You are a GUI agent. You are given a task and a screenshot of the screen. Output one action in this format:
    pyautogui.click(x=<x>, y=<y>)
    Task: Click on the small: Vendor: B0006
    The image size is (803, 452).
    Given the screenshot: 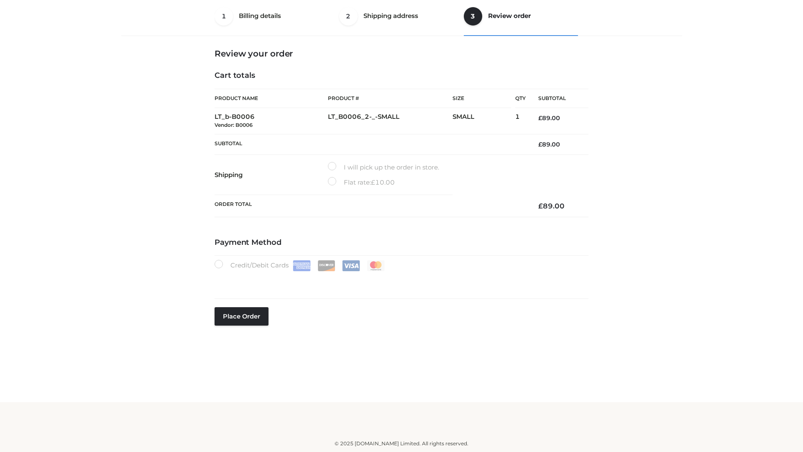 What is the action you would take?
    pyautogui.click(x=233, y=125)
    